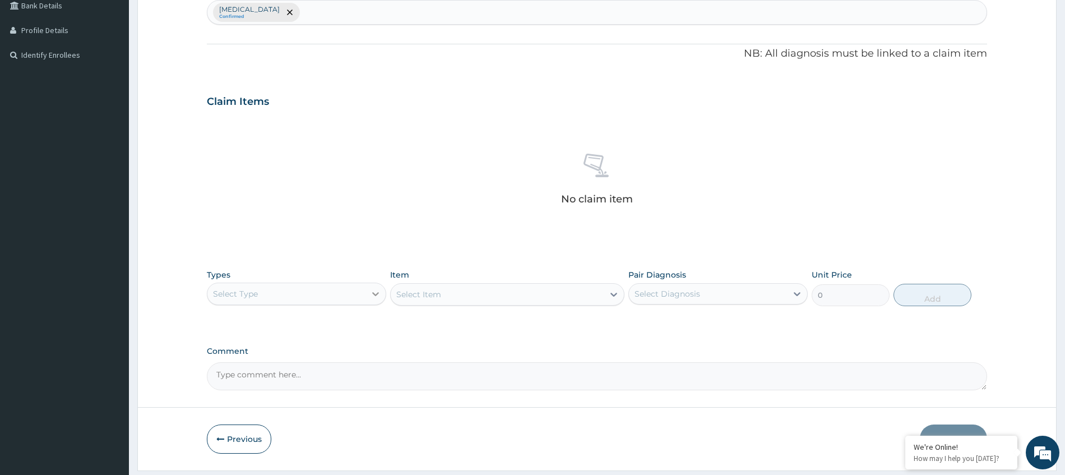 This screenshot has height=475, width=1065. I want to click on span: We're online!, so click(110, 198).